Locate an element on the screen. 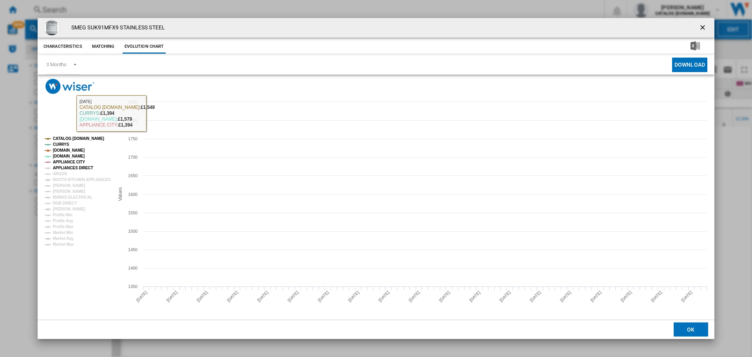 The height and width of the screenshot is (357, 752). img: 10216204 is located at coordinates (52, 28).